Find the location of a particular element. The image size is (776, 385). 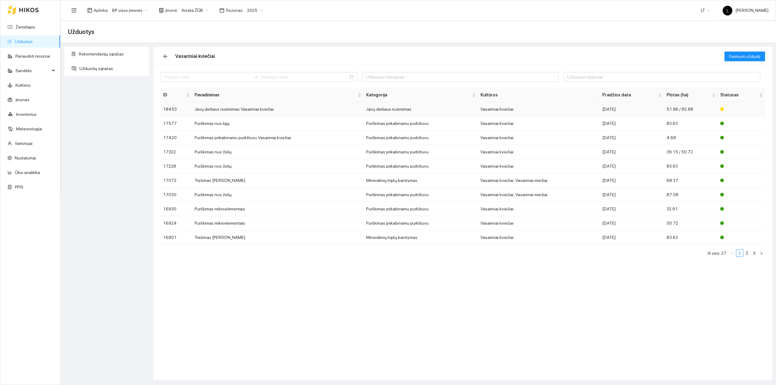

span: Sezonas : is located at coordinates (235, 10).